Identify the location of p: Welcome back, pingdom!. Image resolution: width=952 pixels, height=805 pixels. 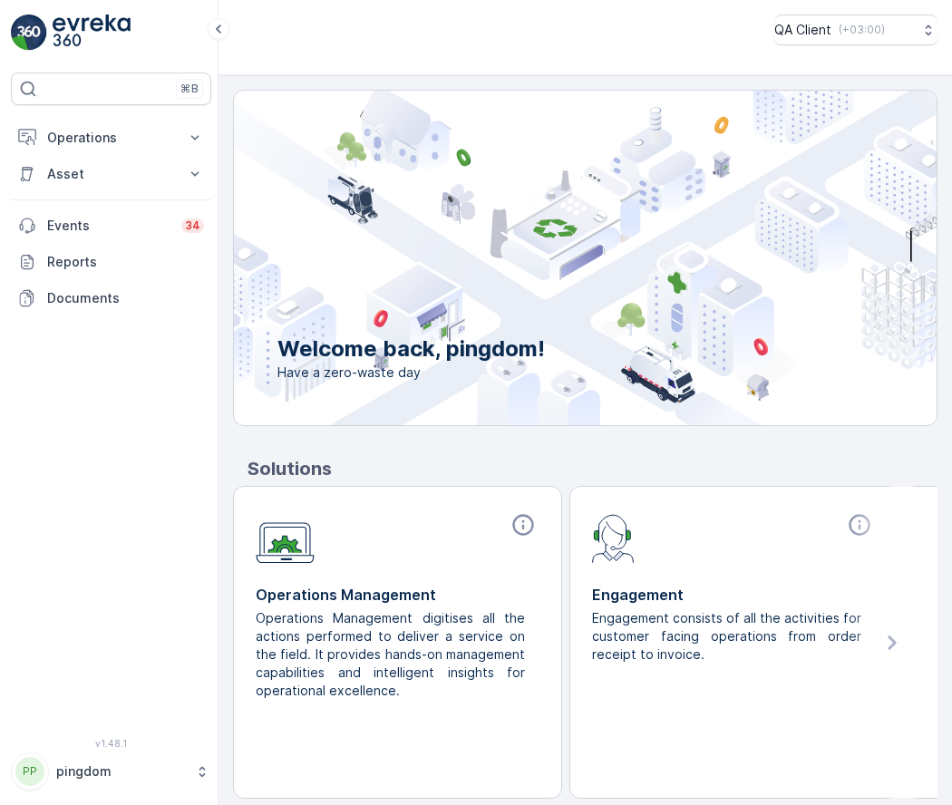
(411, 349).